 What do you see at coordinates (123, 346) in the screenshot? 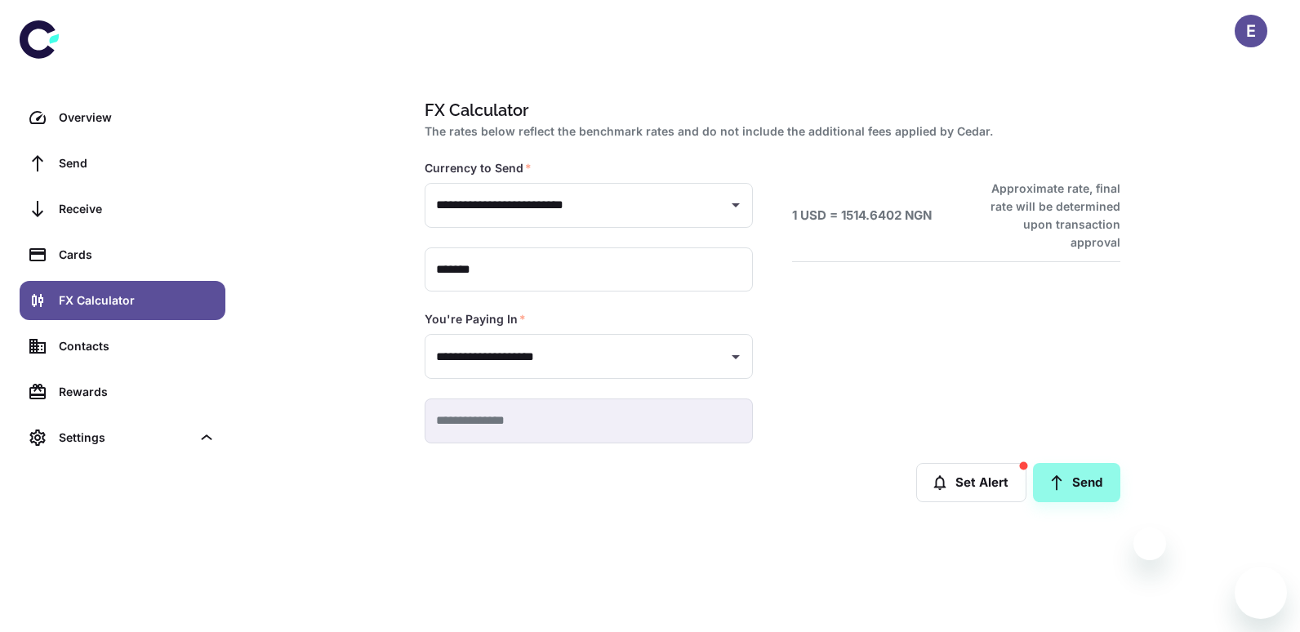
I see `a: Contacts` at bounding box center [123, 346].